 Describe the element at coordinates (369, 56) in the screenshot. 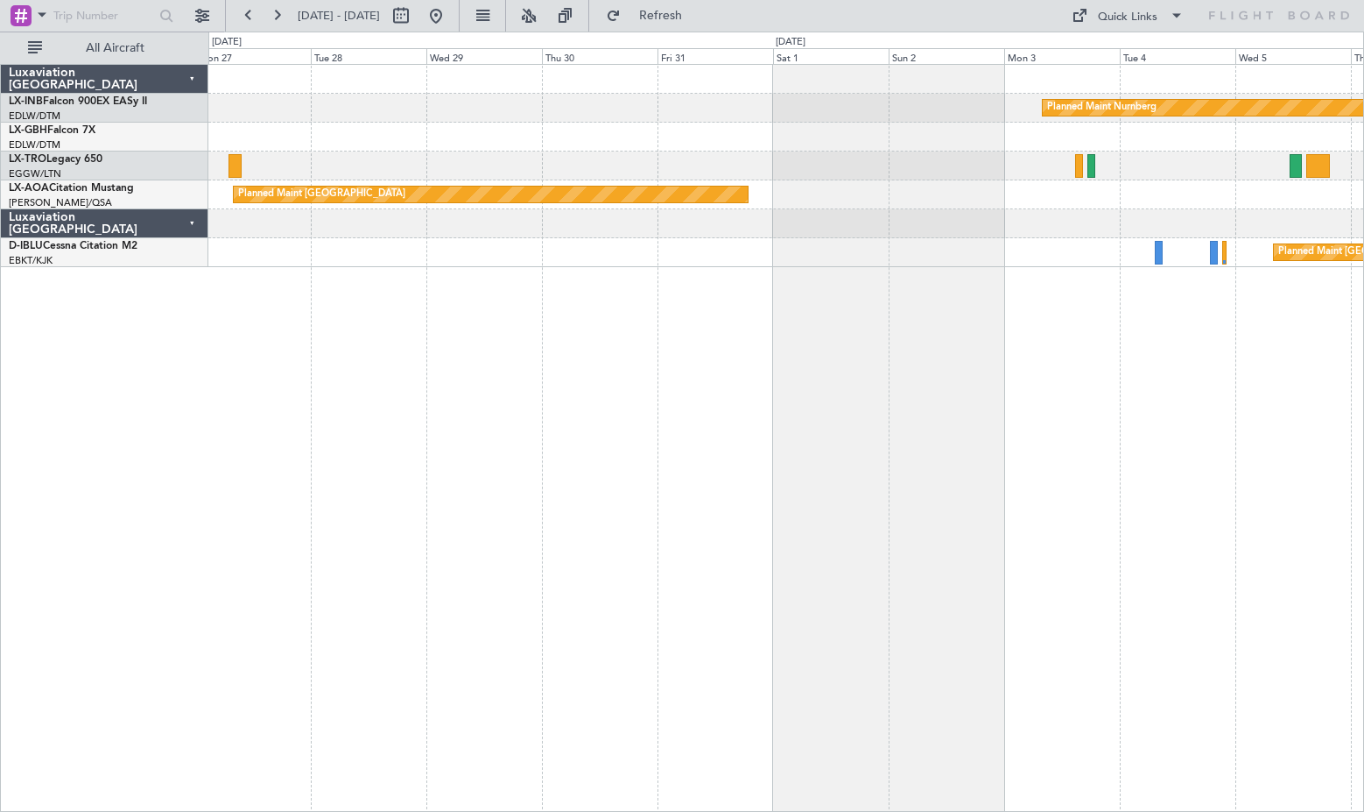

I see `div: Tue 28` at that location.